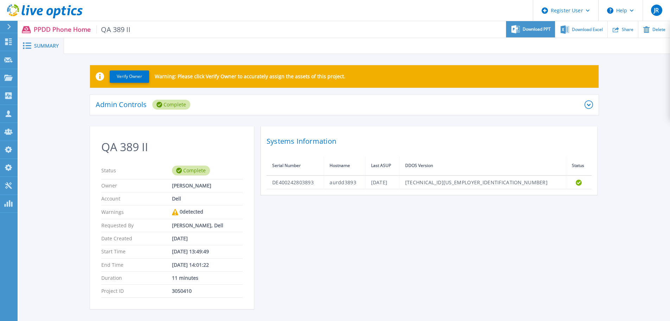 This screenshot has height=321, width=670. What do you see at coordinates (137, 251) in the screenshot?
I see `p: Start Time` at bounding box center [137, 251].